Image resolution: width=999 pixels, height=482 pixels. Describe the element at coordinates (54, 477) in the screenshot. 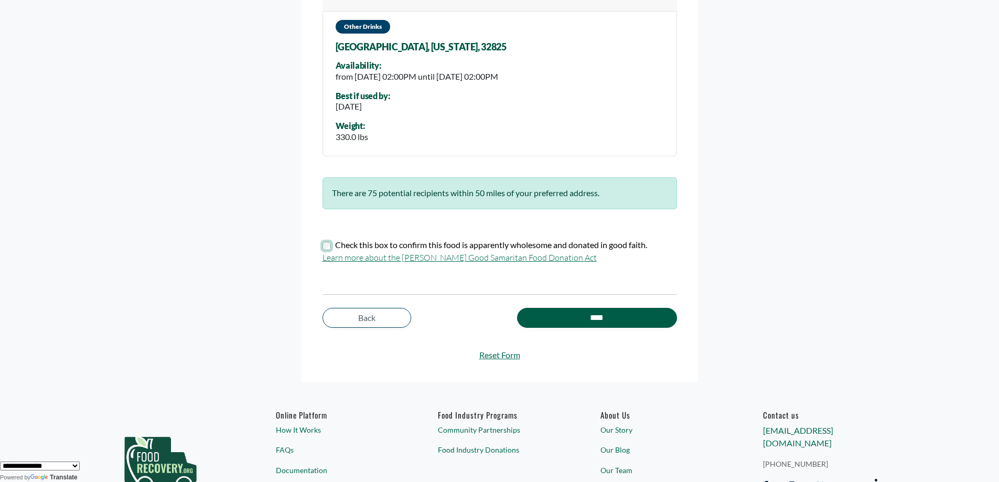

I see `a: Translate` at that location.